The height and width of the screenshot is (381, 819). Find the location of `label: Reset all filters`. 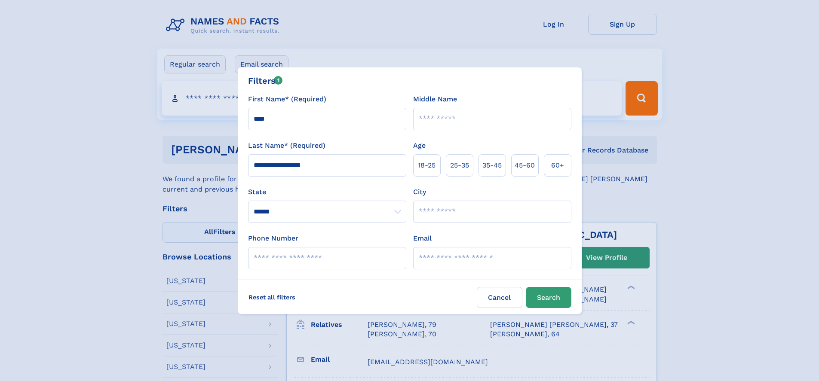

label: Reset all filters is located at coordinates (272, 297).